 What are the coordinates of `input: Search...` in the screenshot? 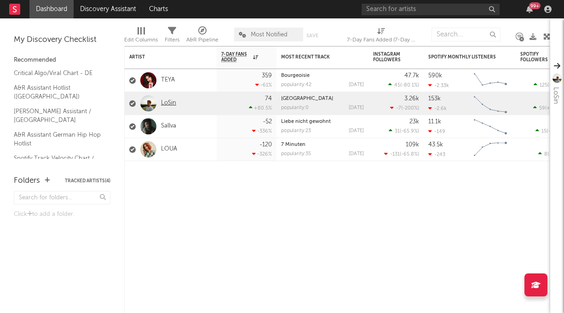 It's located at (466, 35).